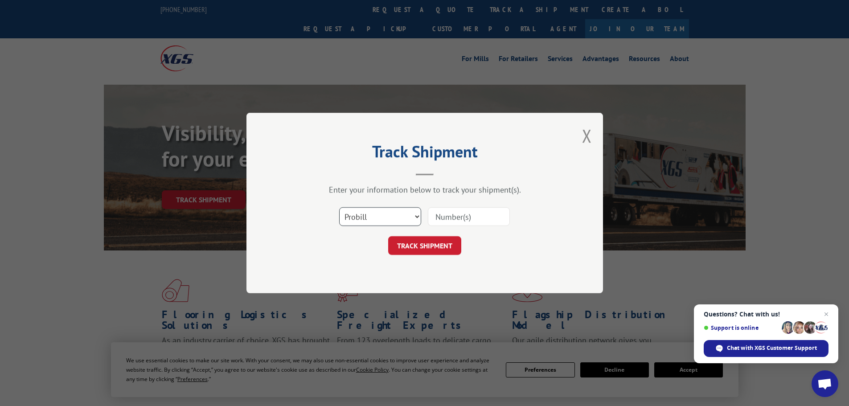  I want to click on button: TRACK SHIPMENT, so click(425, 246).